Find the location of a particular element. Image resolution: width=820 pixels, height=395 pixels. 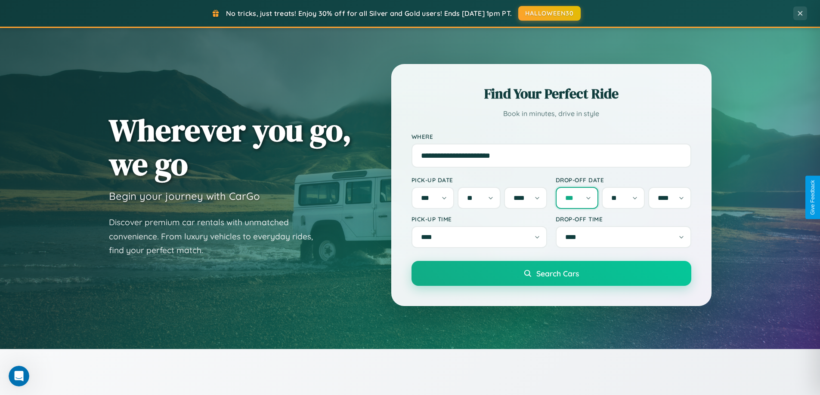

div: Give Feedback is located at coordinates (812, 197).